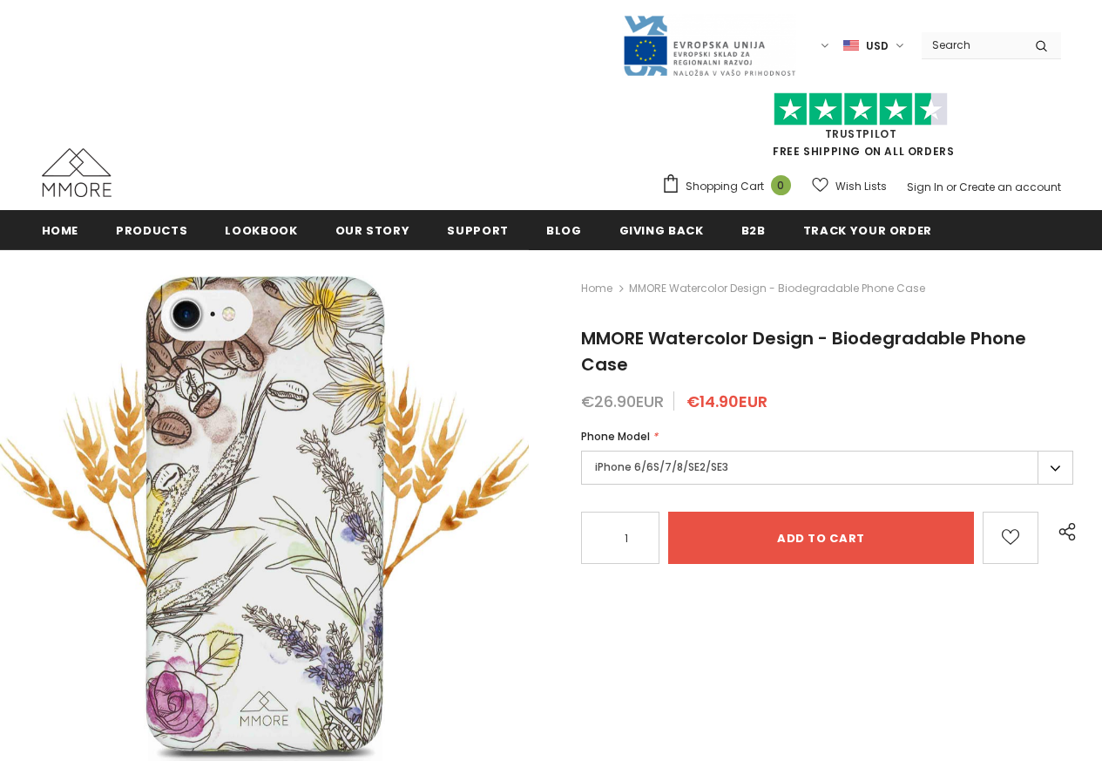 The width and height of the screenshot is (1102, 761). I want to click on span: FREE SHIPPING ON ALL ORDERS, so click(861, 129).